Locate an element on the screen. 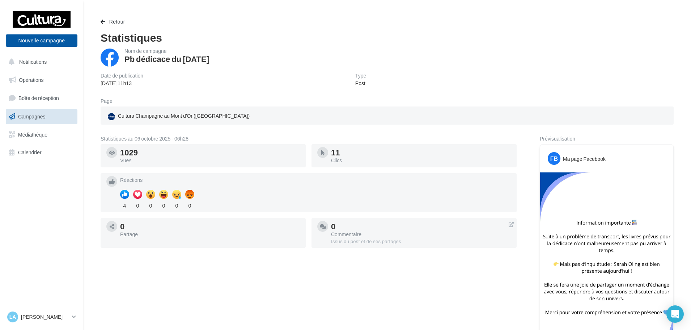  span: Médiathèque is located at coordinates (33, 134).